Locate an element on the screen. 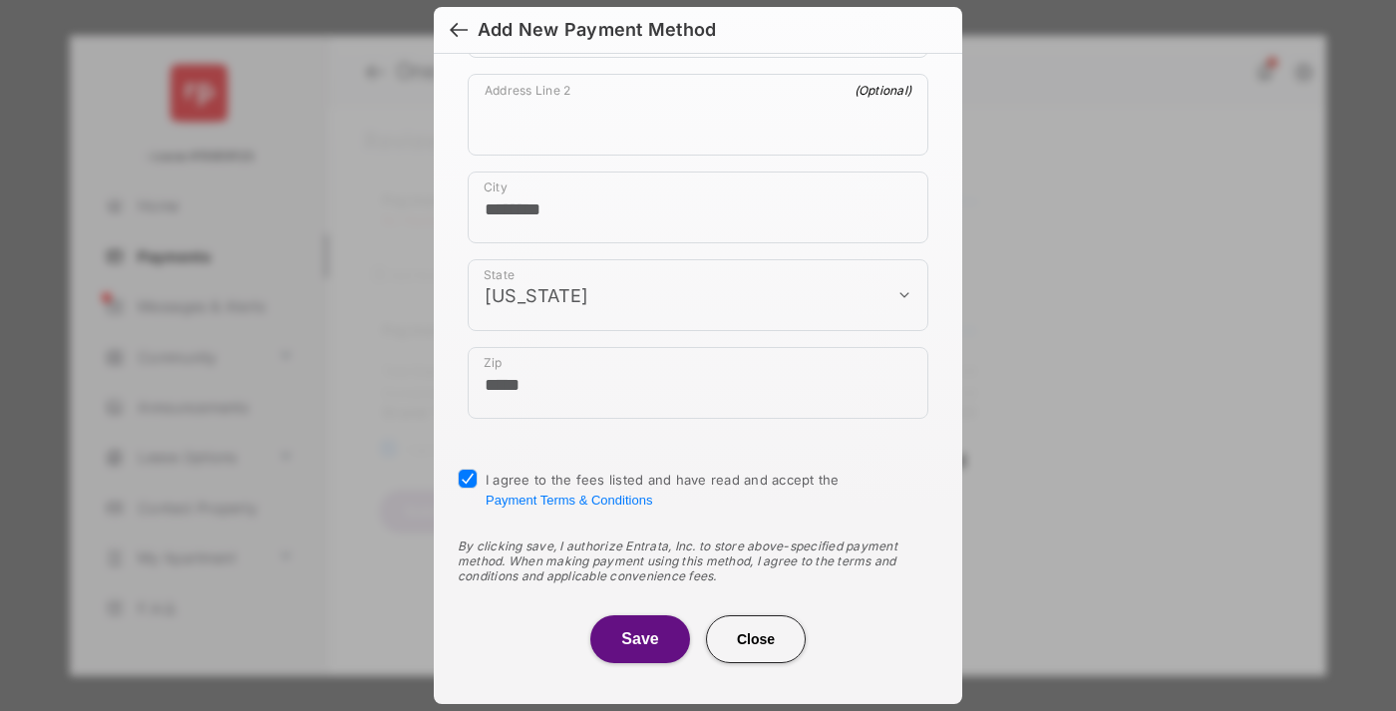  div: payment_method_screening[postal_addresses][locality] is located at coordinates (698, 207).